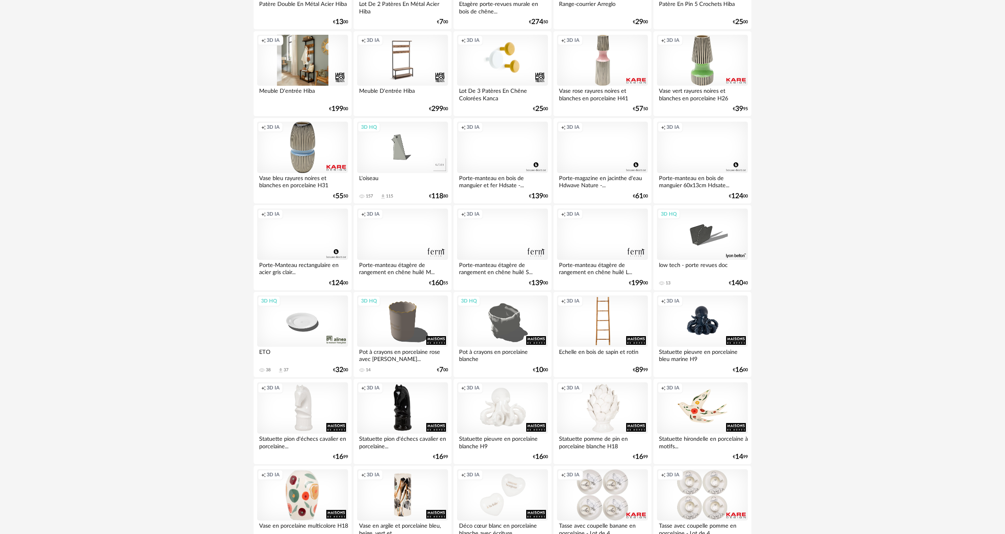 Image resolution: width=1005 pixels, height=534 pixels. What do you see at coordinates (603, 248) in the screenshot?
I see `a: Creation icon 3D IA Porte-manteau étagère de rangement en chêne huilé L... €19900` at bounding box center [603, 248].